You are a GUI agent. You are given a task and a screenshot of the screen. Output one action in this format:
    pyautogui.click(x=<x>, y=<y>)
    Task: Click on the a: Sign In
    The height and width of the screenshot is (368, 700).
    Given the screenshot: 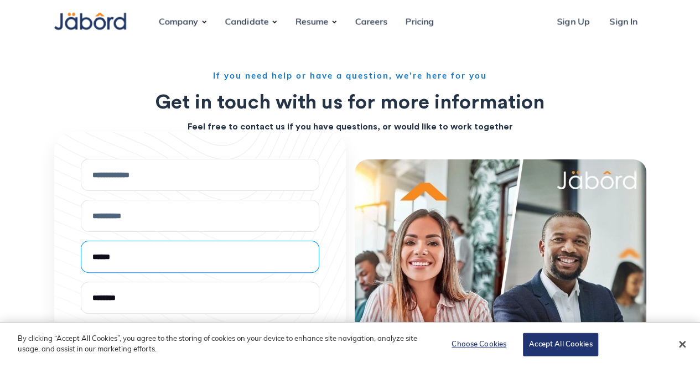 What is the action you would take?
    pyautogui.click(x=623, y=22)
    